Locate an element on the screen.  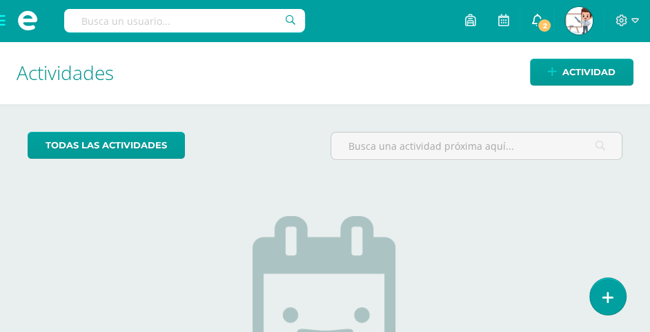
h1: Actividades is located at coordinates (325, 72).